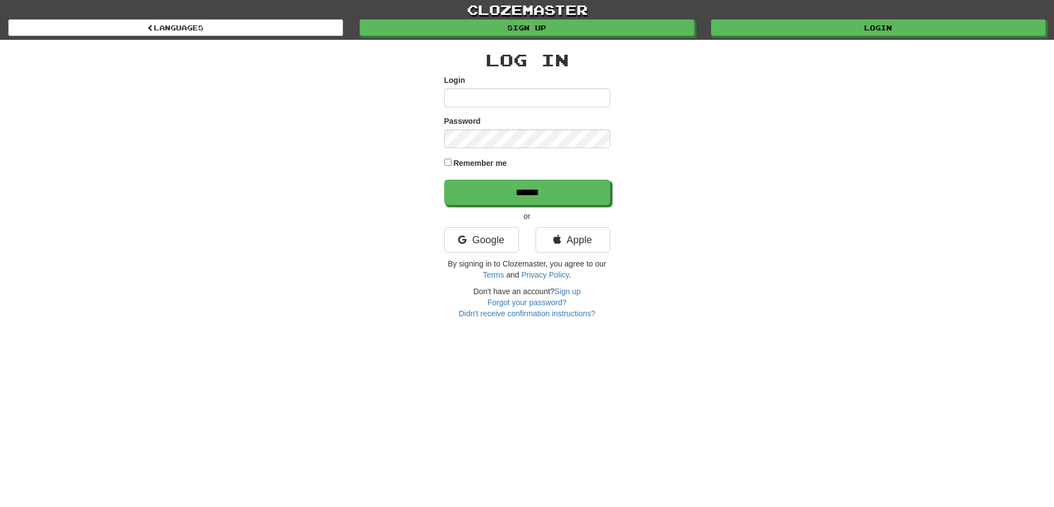 Image resolution: width=1054 pixels, height=507 pixels. Describe the element at coordinates (481, 240) in the screenshot. I see `a: Google` at that location.